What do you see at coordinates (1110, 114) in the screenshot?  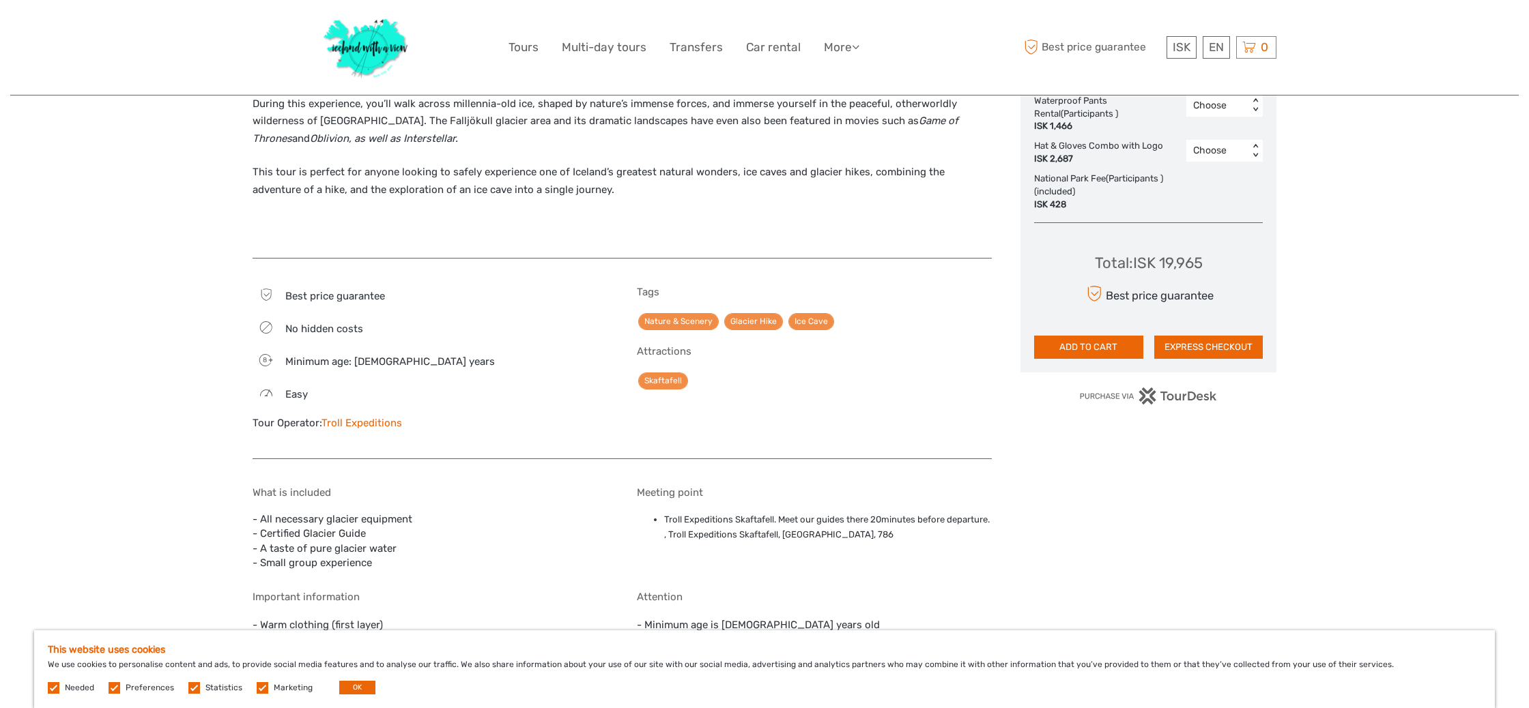 I see `div: Waterproof Pants Rental (Participants )` at bounding box center [1110, 114].